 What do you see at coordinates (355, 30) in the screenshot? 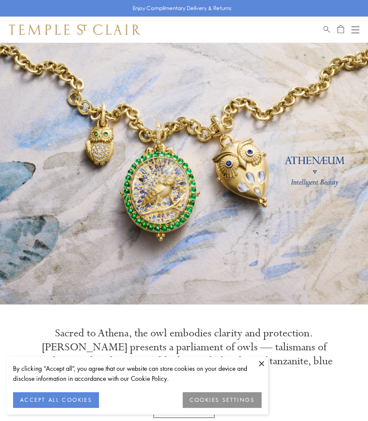
I see `button: Open navigation` at bounding box center [355, 30].